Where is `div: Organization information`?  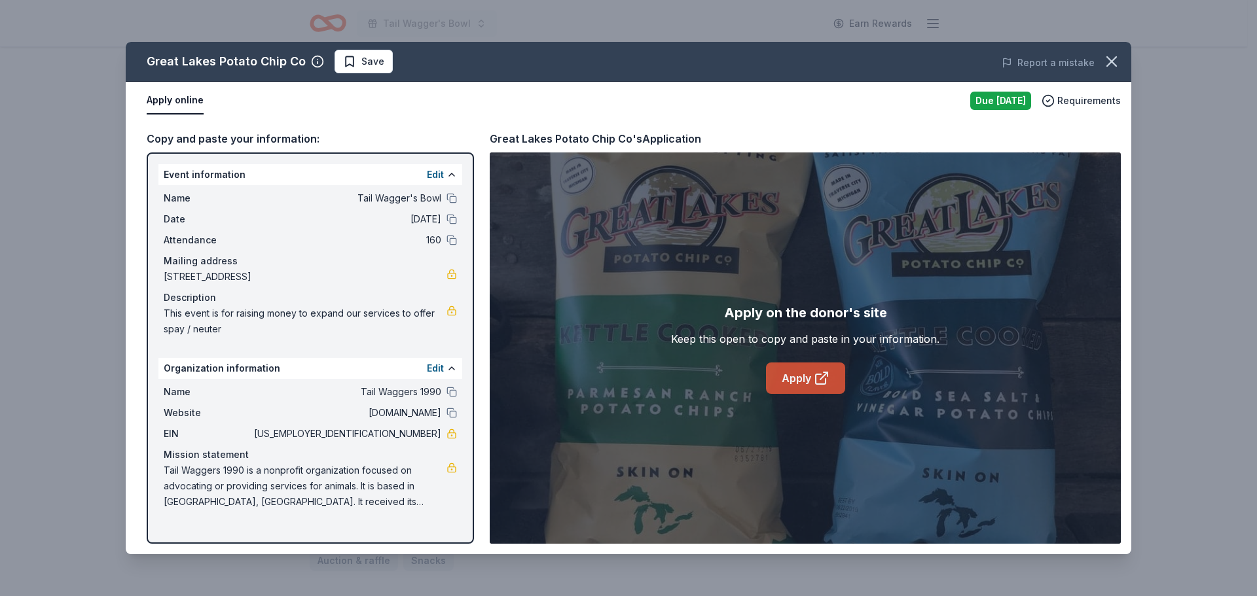
div: Organization information is located at coordinates (310, 369).